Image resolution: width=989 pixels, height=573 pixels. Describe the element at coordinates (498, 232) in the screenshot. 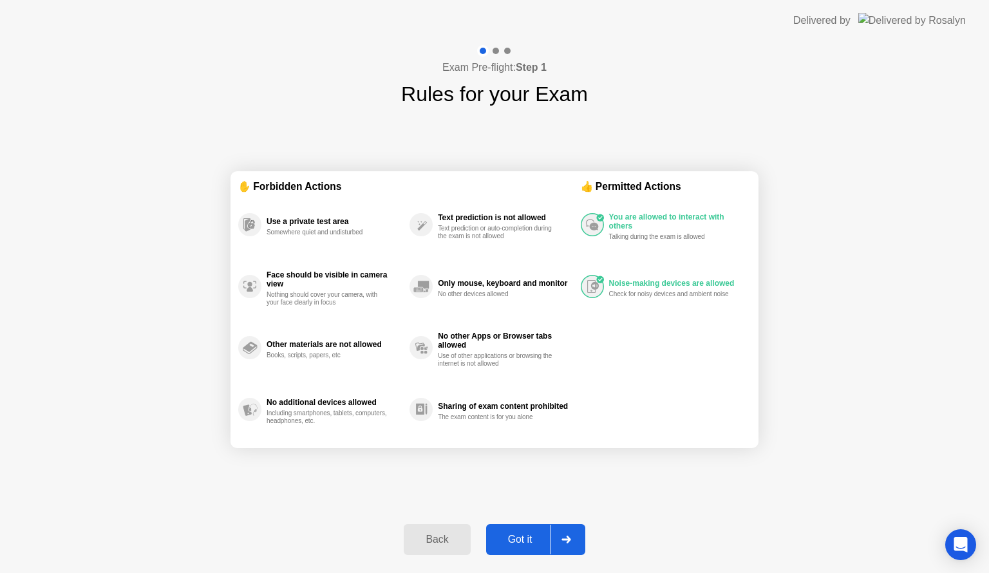

I see `div: Text prediction or auto-completion during the exam is not allowed` at that location.